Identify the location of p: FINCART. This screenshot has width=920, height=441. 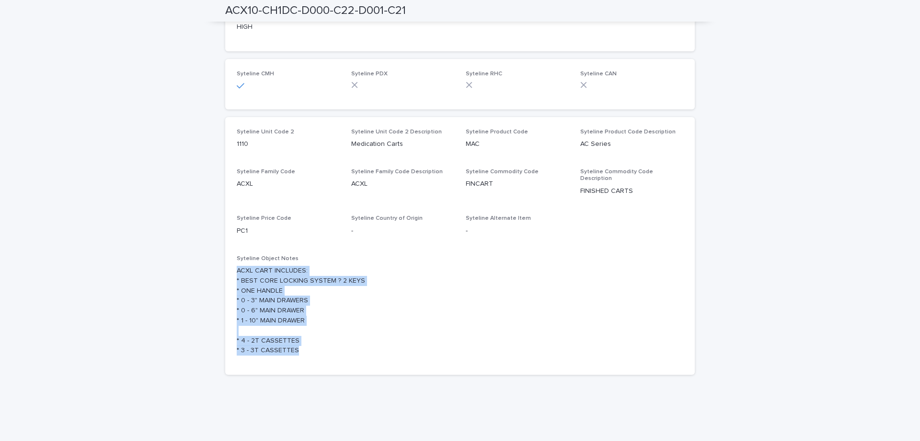
(517, 184).